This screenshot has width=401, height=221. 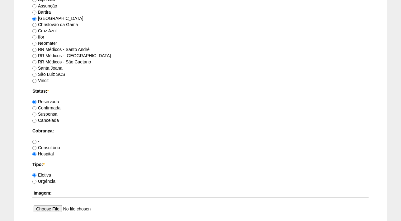 I want to click on label: Status:, so click(x=200, y=91).